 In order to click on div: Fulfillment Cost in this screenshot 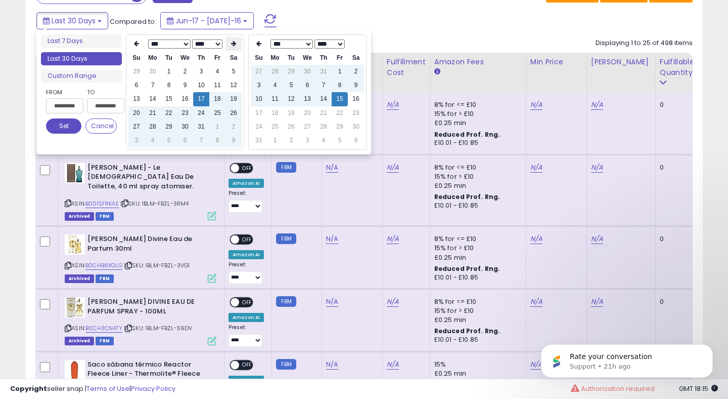, I will do `click(406, 67)`.